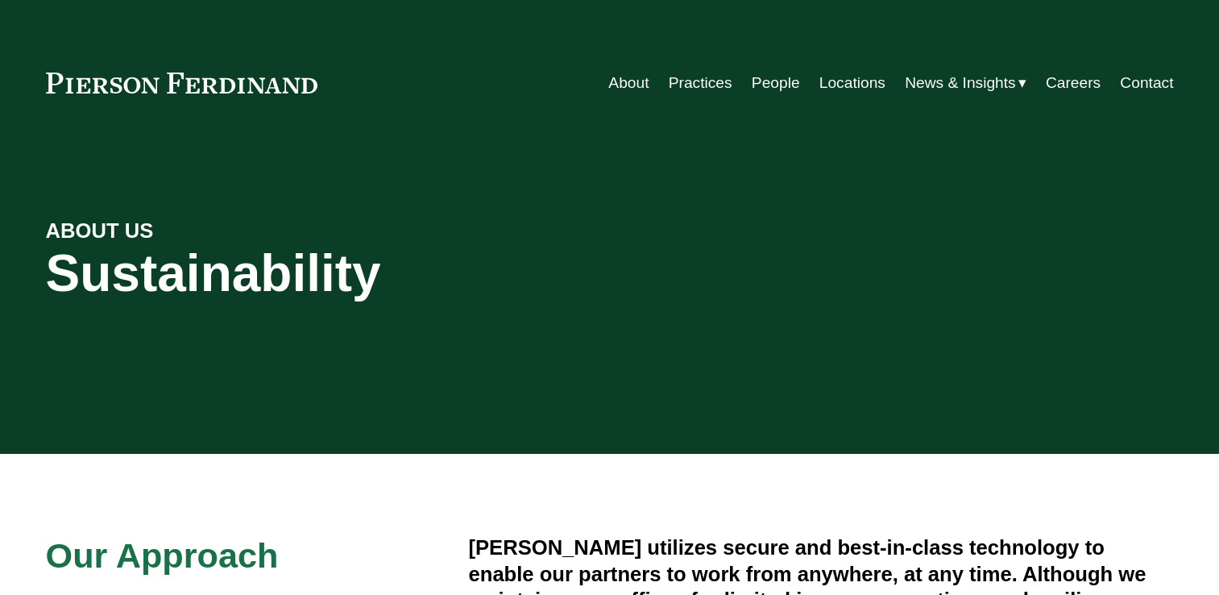 The height and width of the screenshot is (595, 1219). Describe the element at coordinates (100, 230) in the screenshot. I see `strong: ABOUT US` at that location.